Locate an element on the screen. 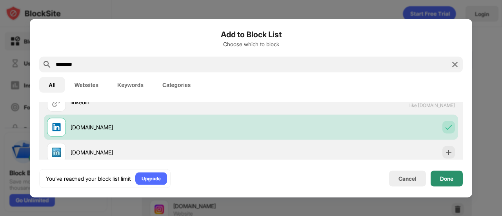 This screenshot has height=216, width=502. img: search-close is located at coordinates (455, 64).